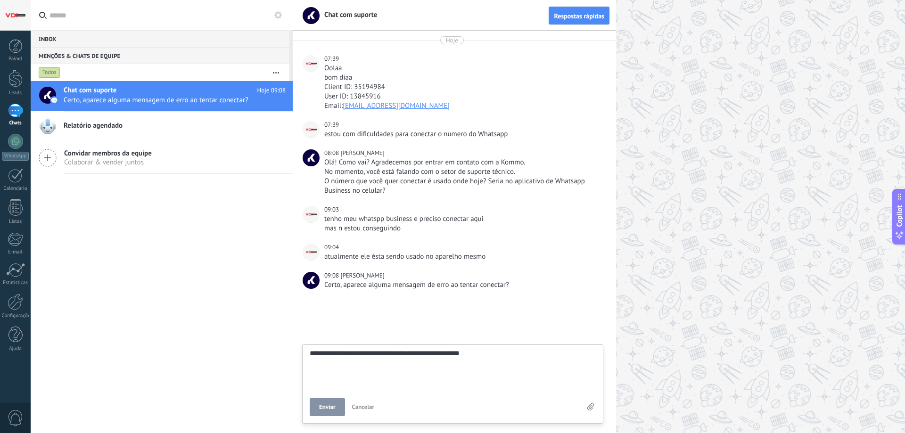 This screenshot has height=433, width=905. What do you see at coordinates (160, 56) in the screenshot?
I see `div: Menções & Chats de equipe` at bounding box center [160, 56].